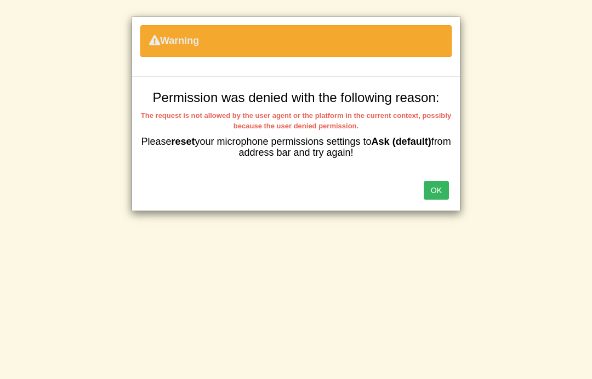  What do you see at coordinates (401, 141) in the screenshot?
I see `b: Ask (default)` at bounding box center [401, 141].